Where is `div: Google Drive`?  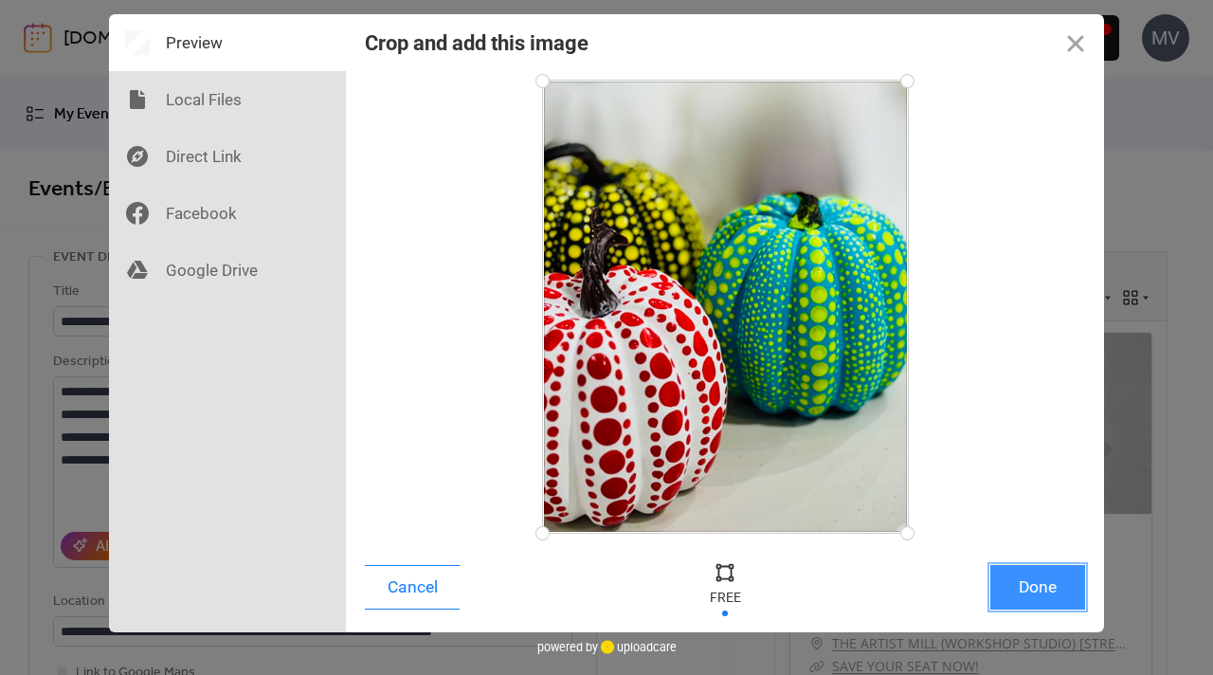
div: Google Drive is located at coordinates (227, 270).